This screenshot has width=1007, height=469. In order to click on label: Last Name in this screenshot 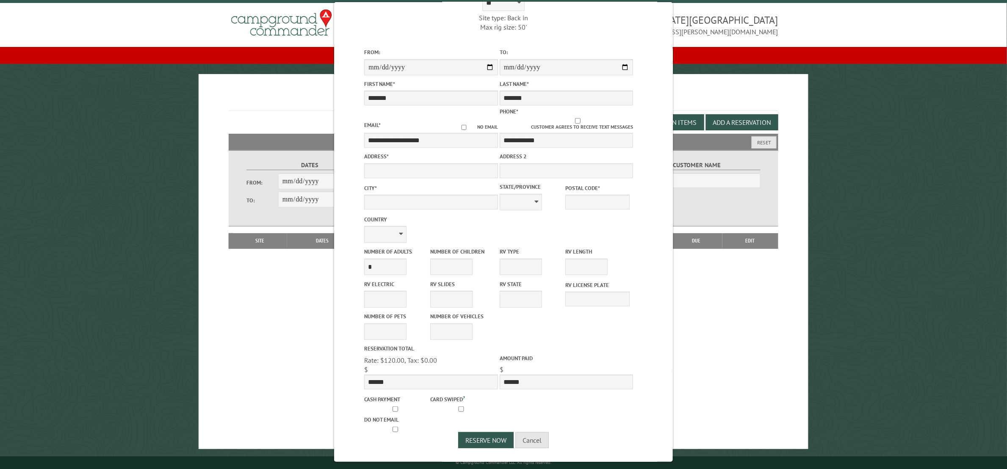, I will do `click(567, 84)`.